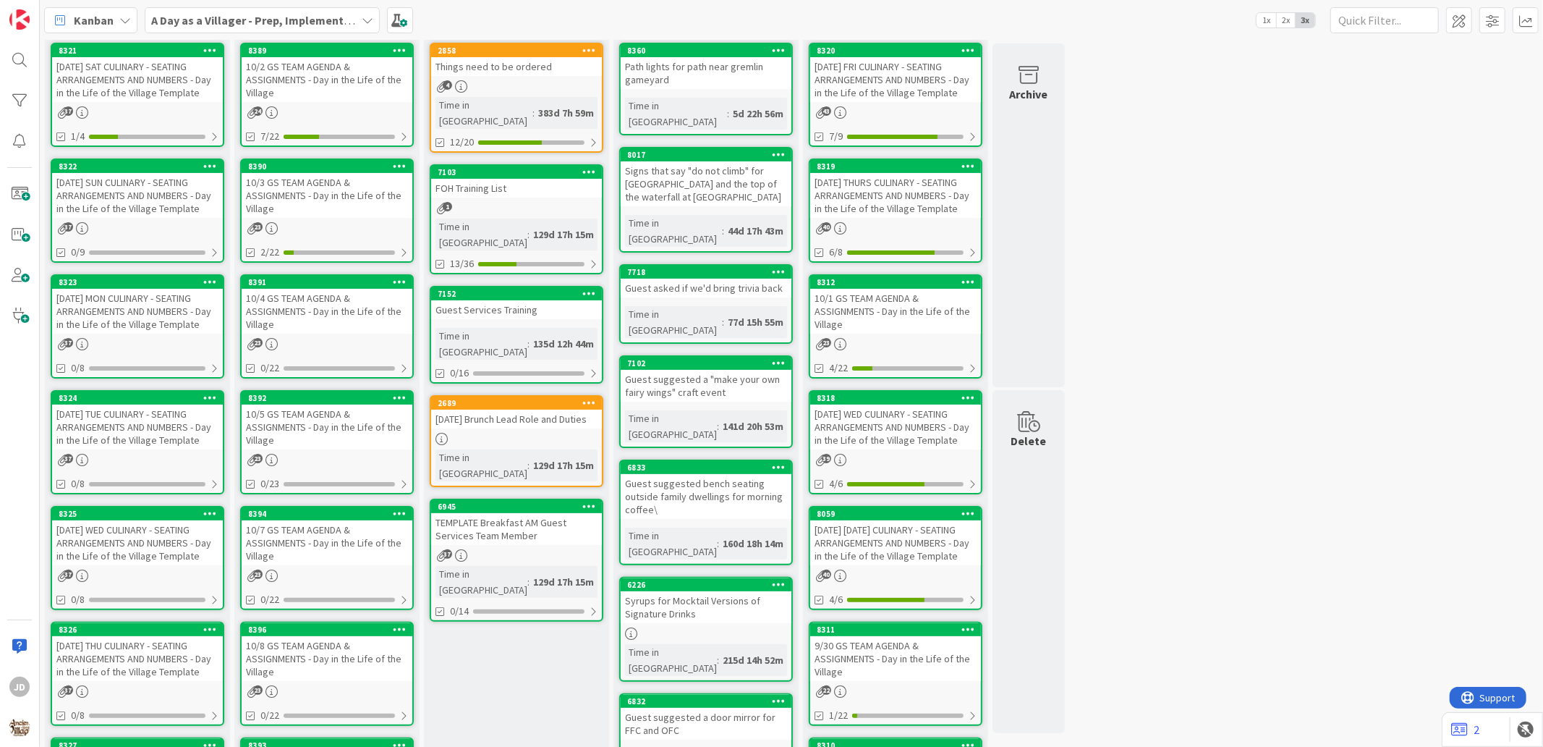  Describe the element at coordinates (706, 51) in the screenshot. I see `div: 8360` at that location.